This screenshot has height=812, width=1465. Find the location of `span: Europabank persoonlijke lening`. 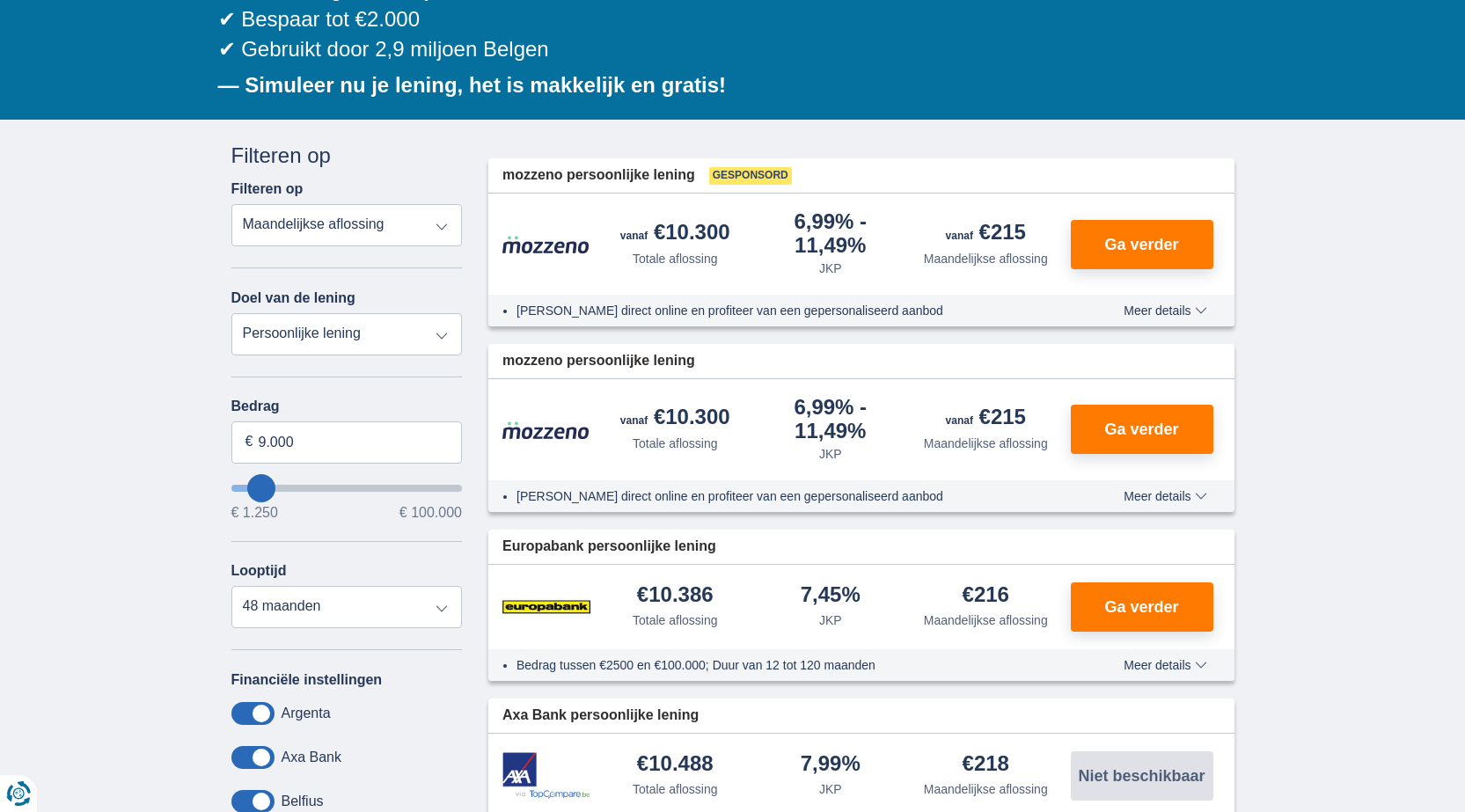

span: Europabank persoonlijke lening is located at coordinates (609, 547).